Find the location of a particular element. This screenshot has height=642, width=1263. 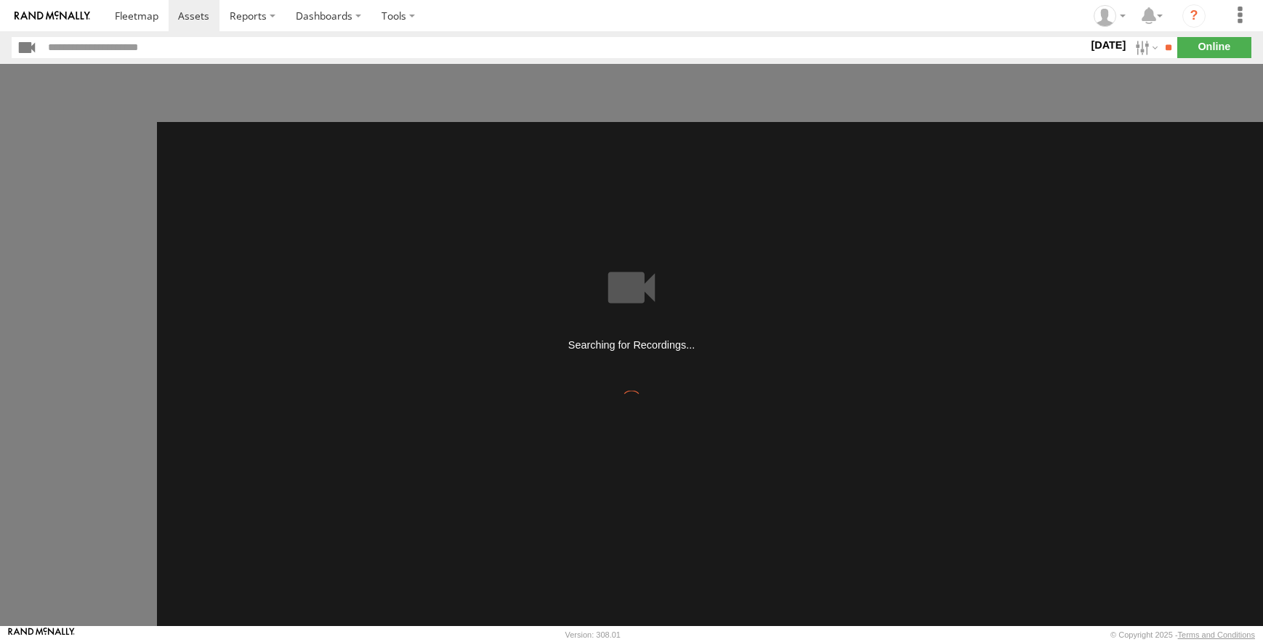

div: Dakota Roehl is located at coordinates (1110, 16).